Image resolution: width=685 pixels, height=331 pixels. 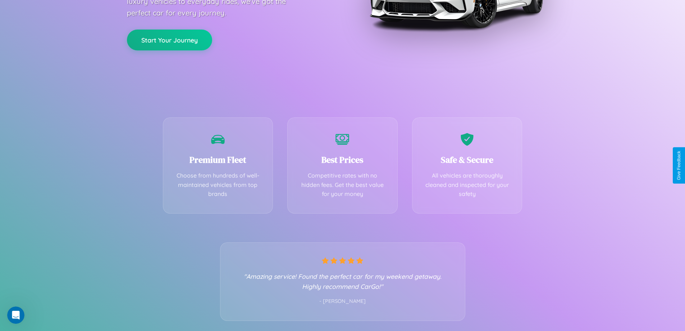 I want to click on h3: Best Prices, so click(x=343, y=159).